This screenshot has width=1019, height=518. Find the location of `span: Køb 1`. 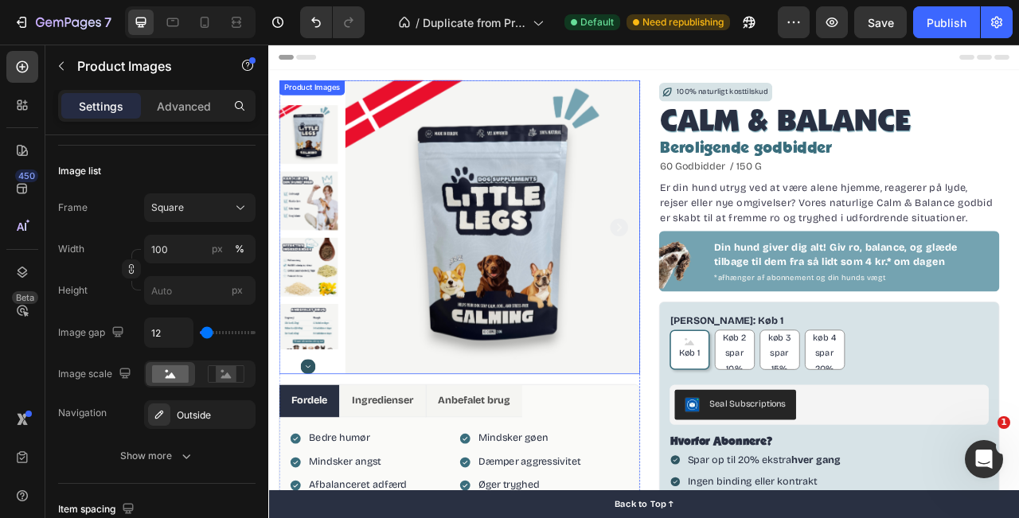

span: Køb 1 is located at coordinates (536, 392).